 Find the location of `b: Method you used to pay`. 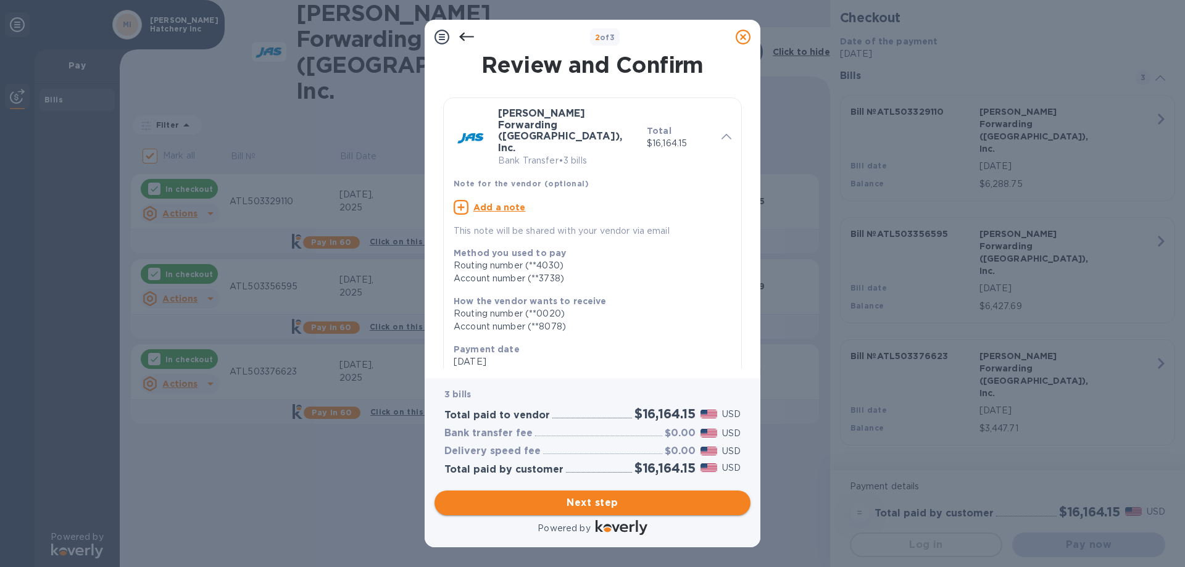

b: Method you used to pay is located at coordinates (510, 253).